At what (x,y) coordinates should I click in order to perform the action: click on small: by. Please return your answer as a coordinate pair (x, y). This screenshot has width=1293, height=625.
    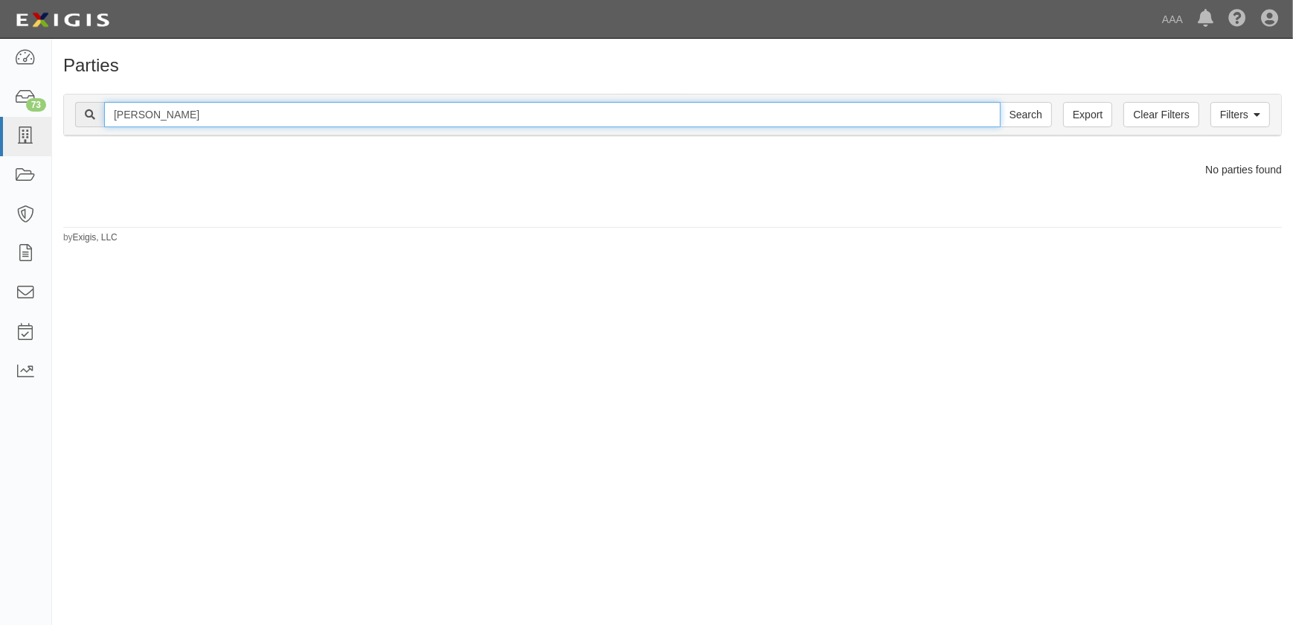
    Looking at the image, I should click on (90, 237).